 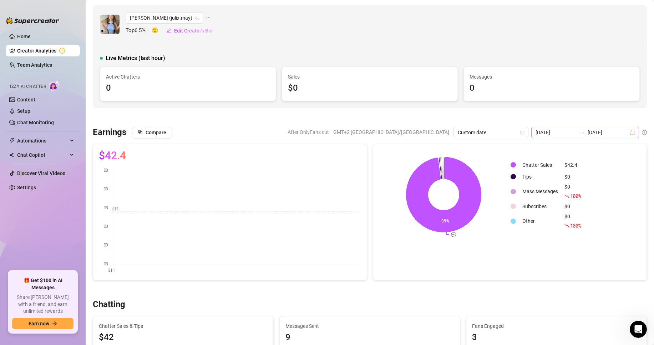 What do you see at coordinates (556, 132) in the screenshot?
I see `input: Start date` at bounding box center [556, 132].